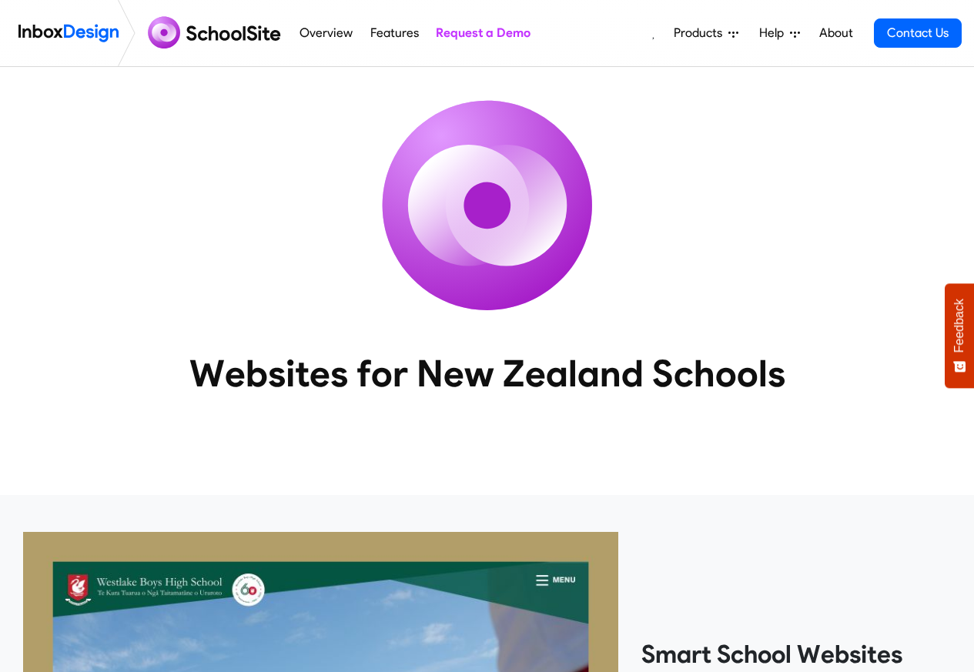  What do you see at coordinates (487, 206) in the screenshot?
I see `img: icon_schoolsite.svg` at bounding box center [487, 206].